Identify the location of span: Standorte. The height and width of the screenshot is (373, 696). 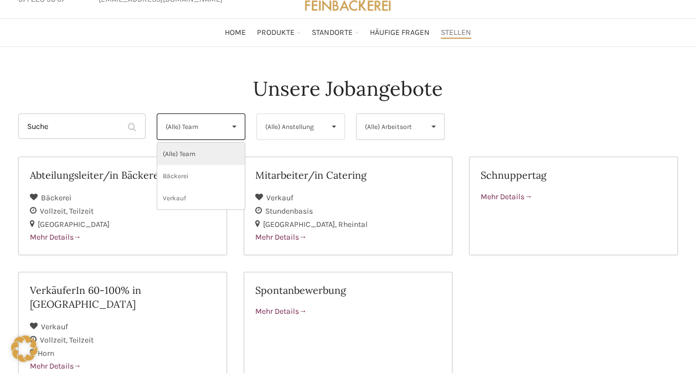
(332, 33).